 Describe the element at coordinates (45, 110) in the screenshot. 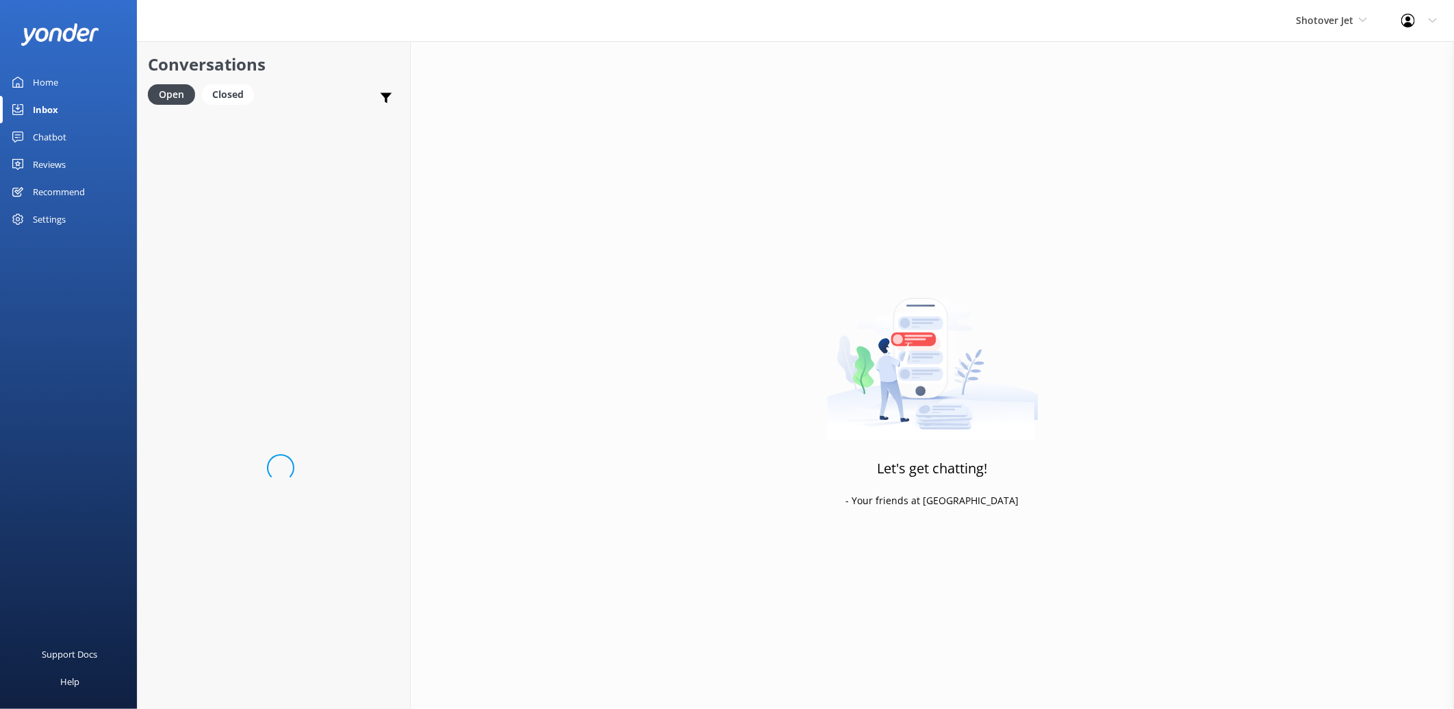

I see `div: Inbox` at that location.